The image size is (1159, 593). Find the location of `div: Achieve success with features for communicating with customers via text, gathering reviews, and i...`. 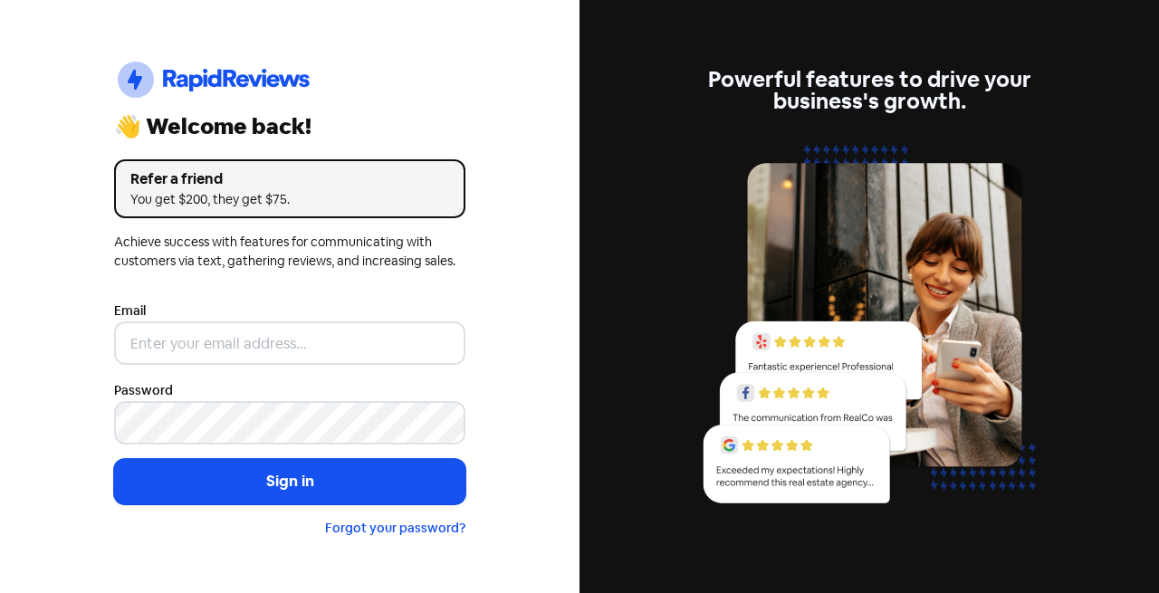

div: Achieve success with features for communicating with customers via text, gathering reviews, and i... is located at coordinates (290, 252).